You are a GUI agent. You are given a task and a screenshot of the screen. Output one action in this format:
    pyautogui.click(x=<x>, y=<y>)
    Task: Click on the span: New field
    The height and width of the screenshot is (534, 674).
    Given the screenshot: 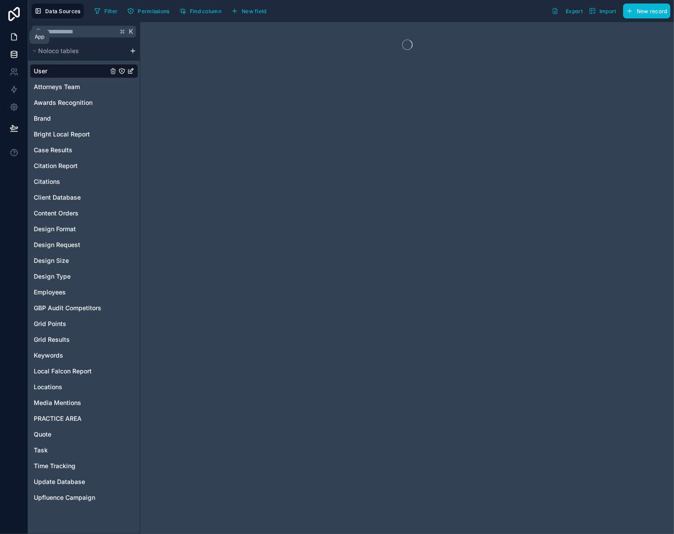 What is the action you would take?
    pyautogui.click(x=254, y=11)
    